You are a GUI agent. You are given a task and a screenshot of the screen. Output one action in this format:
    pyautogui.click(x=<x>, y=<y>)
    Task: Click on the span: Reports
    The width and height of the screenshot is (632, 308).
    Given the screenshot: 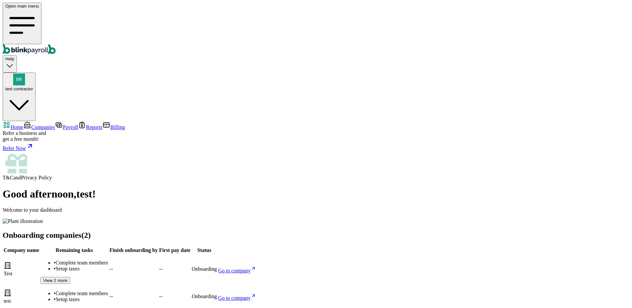 What is the action you would take?
    pyautogui.click(x=94, y=127)
    